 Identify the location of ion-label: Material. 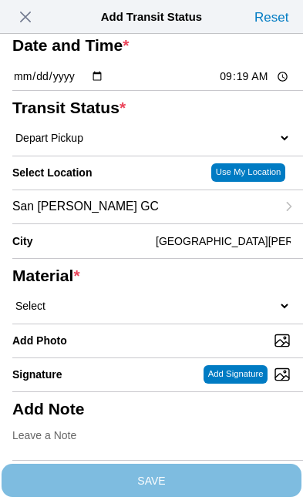
(148, 276).